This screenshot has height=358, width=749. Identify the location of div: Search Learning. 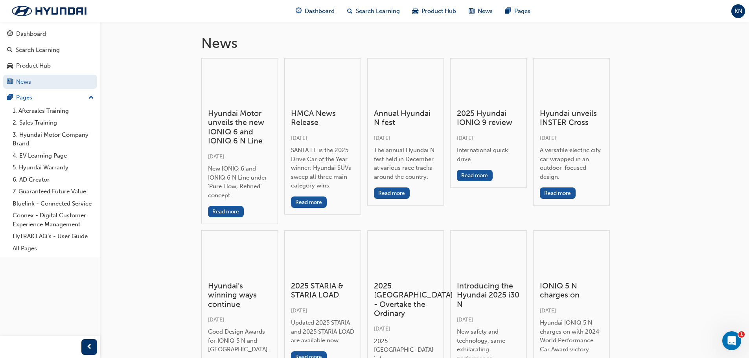
(38, 50).